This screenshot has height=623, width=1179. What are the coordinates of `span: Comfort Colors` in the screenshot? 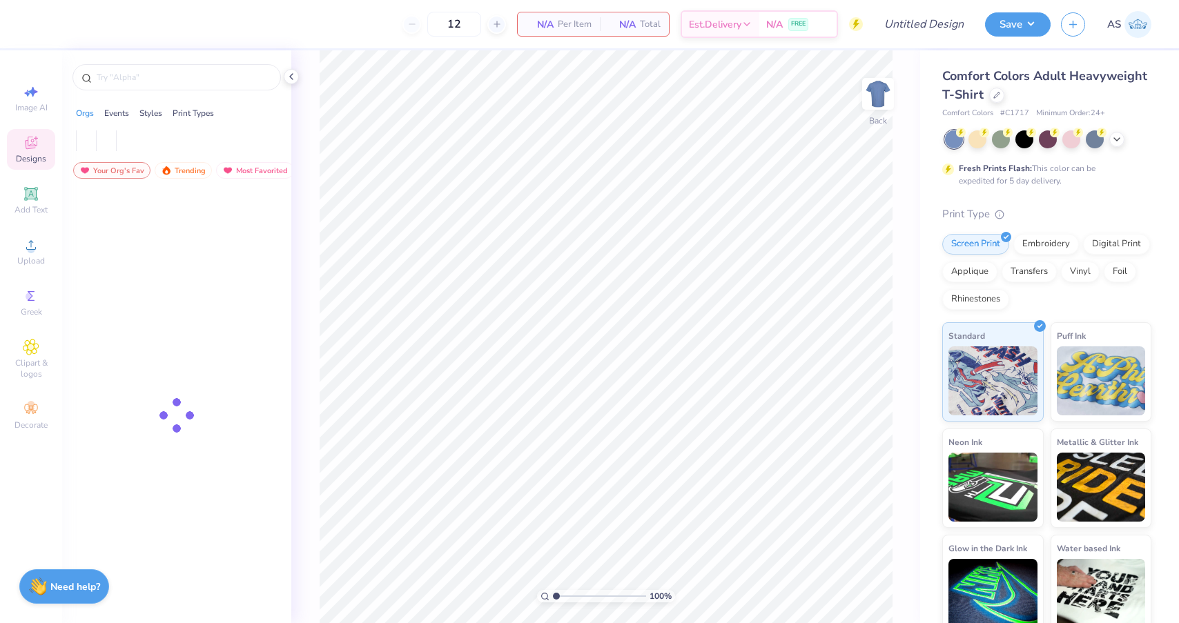 It's located at (968, 113).